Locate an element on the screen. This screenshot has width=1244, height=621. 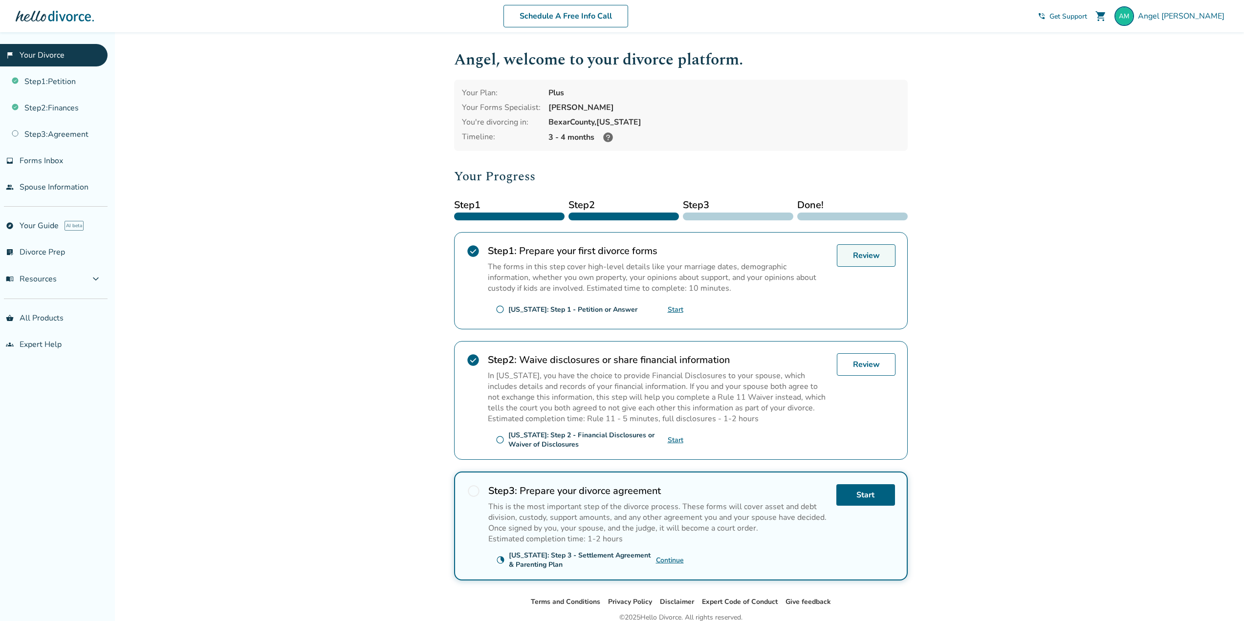
span: Step 2 is located at coordinates (624, 205).